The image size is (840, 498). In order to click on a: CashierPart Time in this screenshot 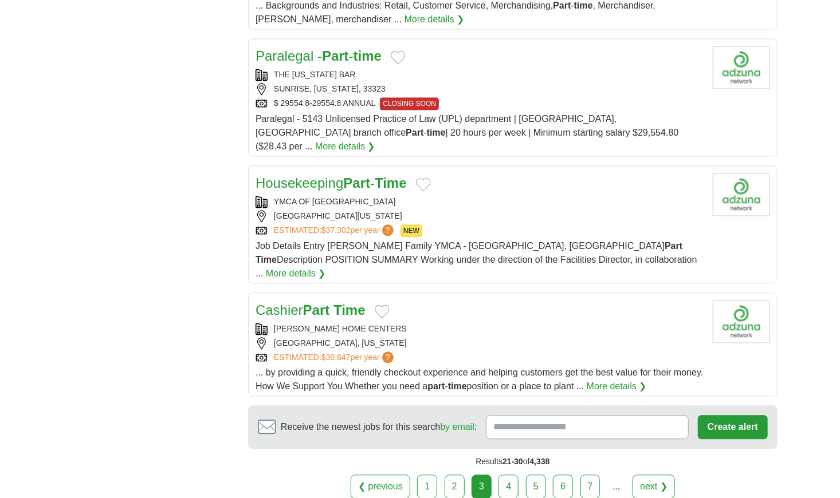, I will do `click(310, 310)`.